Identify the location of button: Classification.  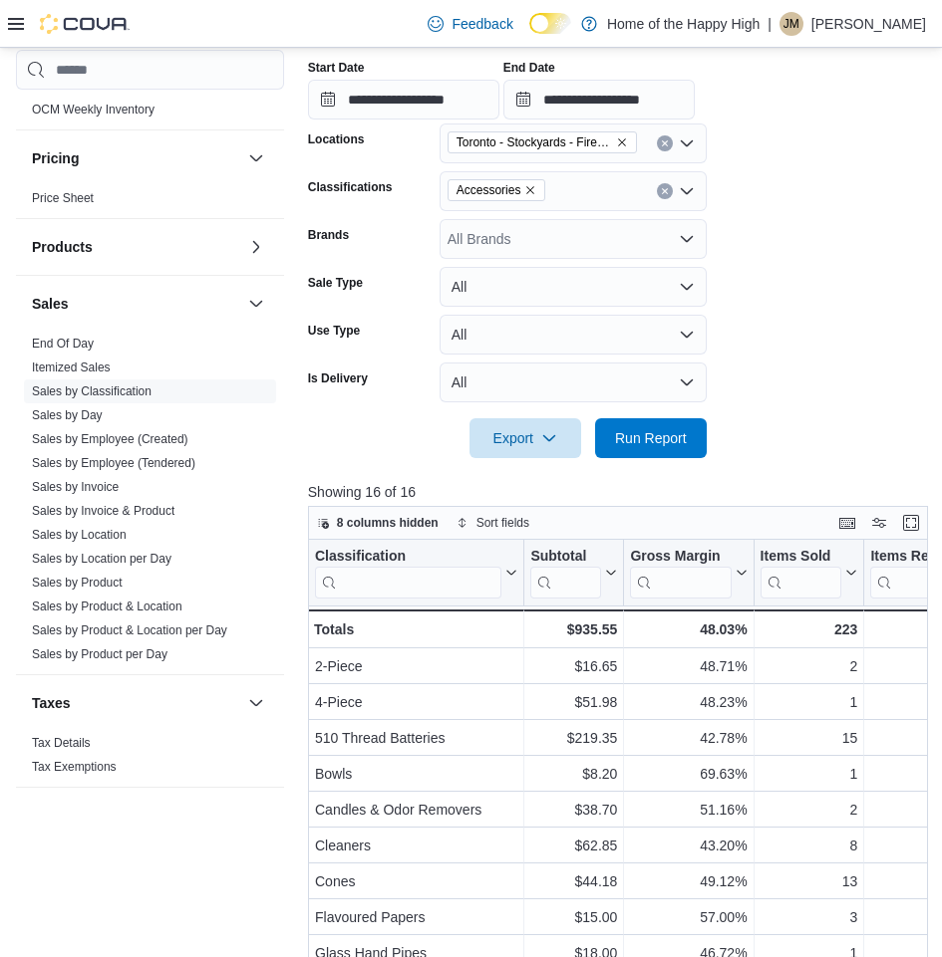
(415, 573).